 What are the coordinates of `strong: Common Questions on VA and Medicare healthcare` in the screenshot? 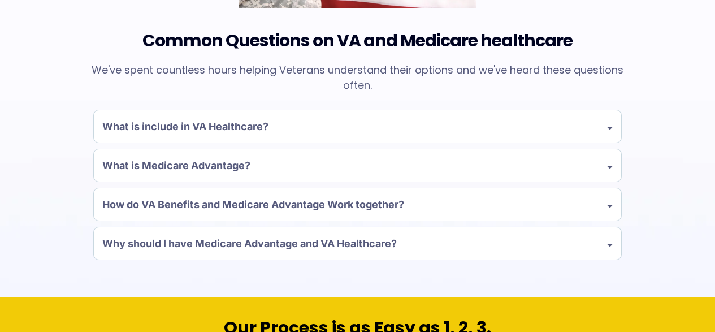 It's located at (357, 40).